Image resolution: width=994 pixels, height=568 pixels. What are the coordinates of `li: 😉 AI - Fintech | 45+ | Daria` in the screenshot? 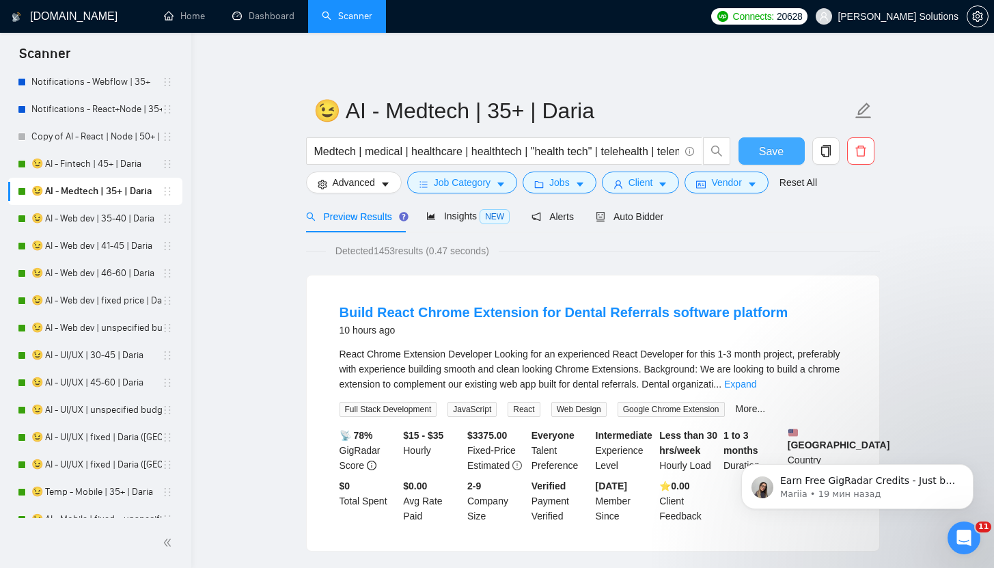 It's located at (95, 164).